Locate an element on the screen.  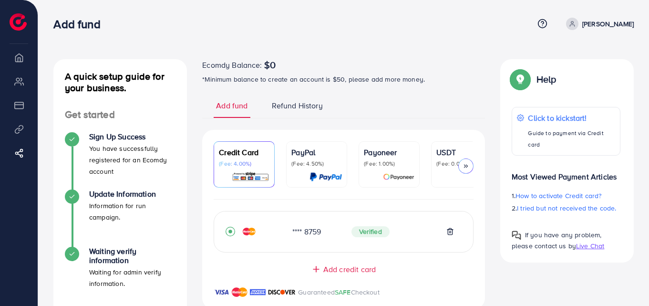
span: Verified is located at coordinates (370, 232).